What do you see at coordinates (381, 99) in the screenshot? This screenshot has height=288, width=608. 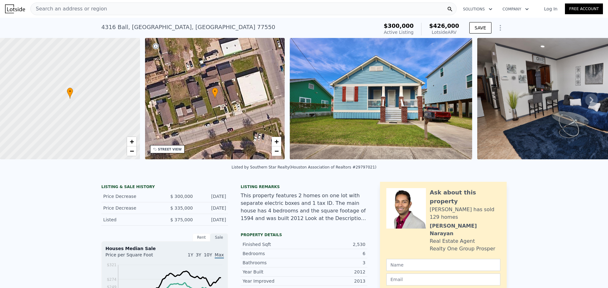 I see `img: Sale: 158810417 Parcel: 104153755` at bounding box center [381, 99].